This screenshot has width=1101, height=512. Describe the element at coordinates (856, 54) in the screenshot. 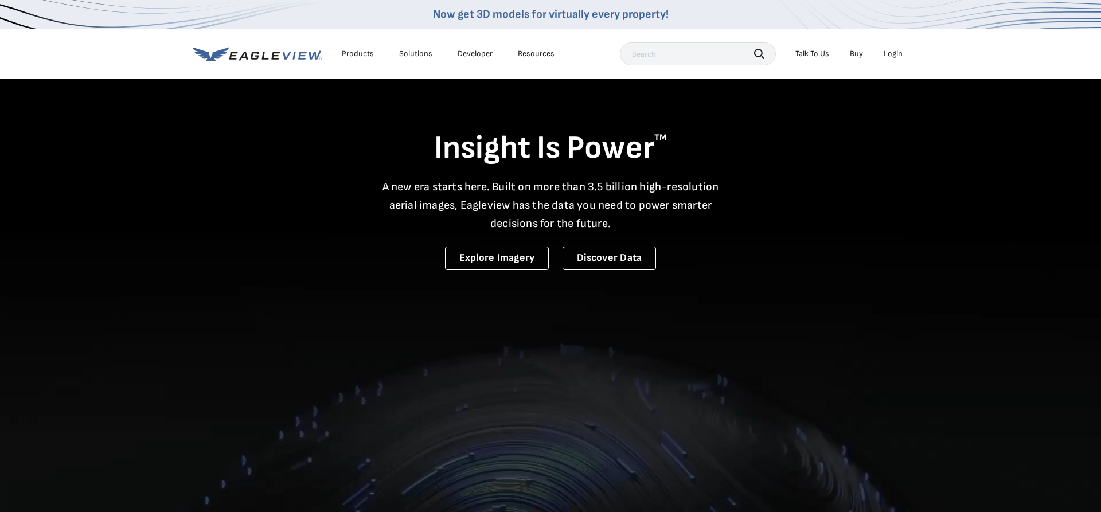

I see `a: Buy` at that location.